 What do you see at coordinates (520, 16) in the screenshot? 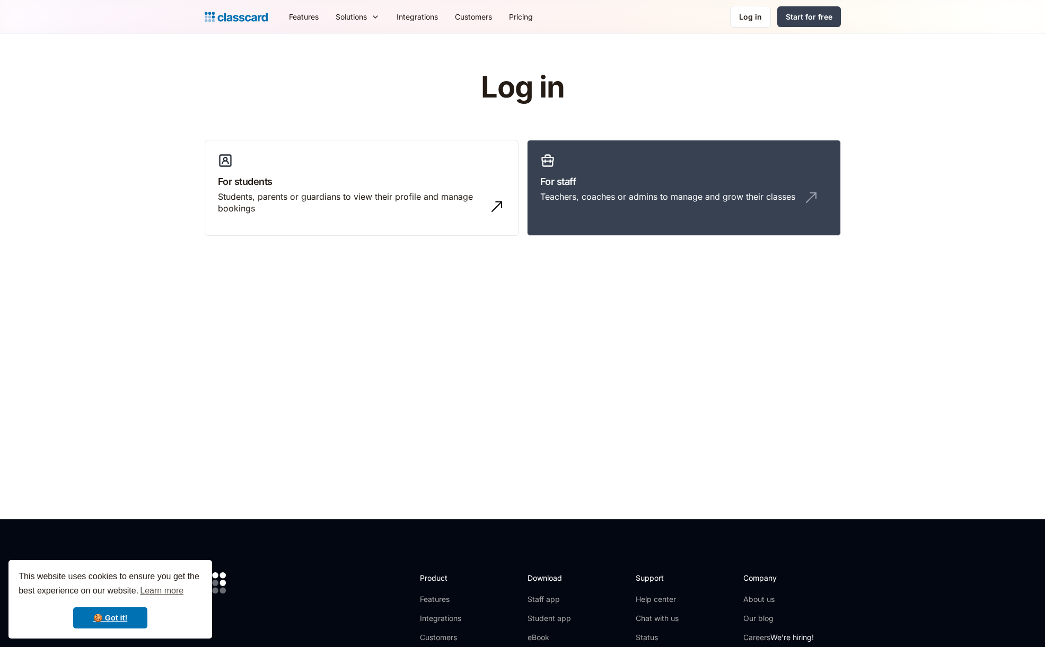
I see `a: Pricing` at bounding box center [520, 16].